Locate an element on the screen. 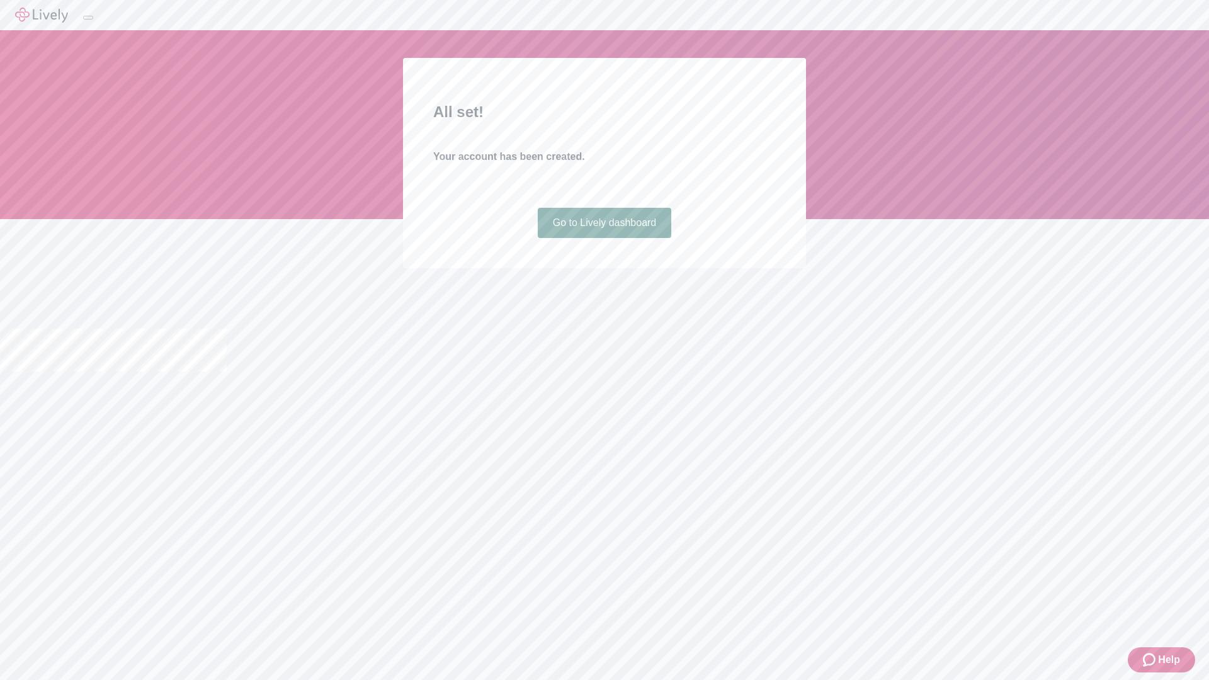 The image size is (1209, 680). h4: Your account has been created. is located at coordinates (604, 157).